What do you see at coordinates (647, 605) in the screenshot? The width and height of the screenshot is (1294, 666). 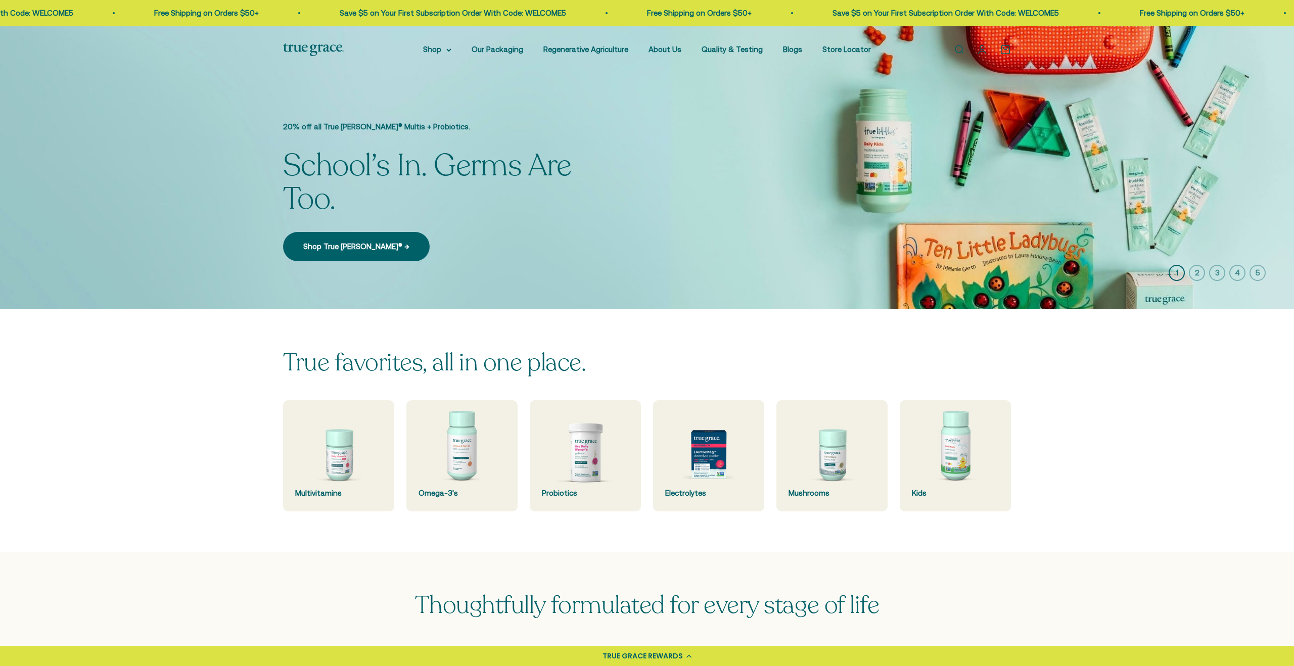 I see `span: Thoughtfully formulated for every stage of life` at bounding box center [647, 605].